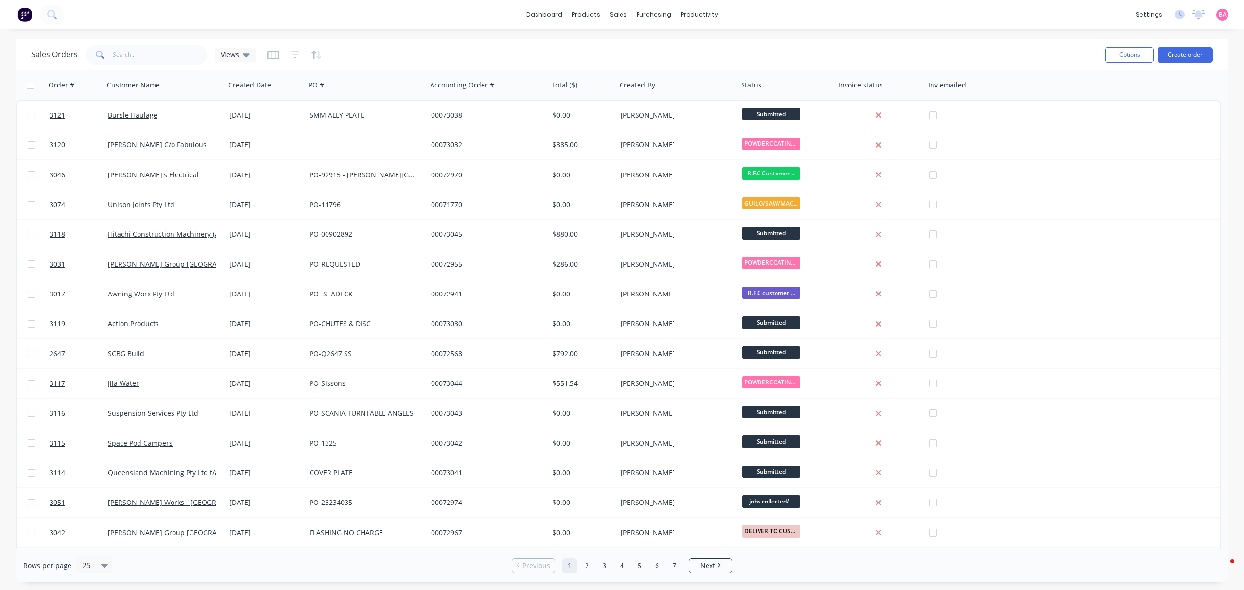  I want to click on div: settings, so click(1149, 15).